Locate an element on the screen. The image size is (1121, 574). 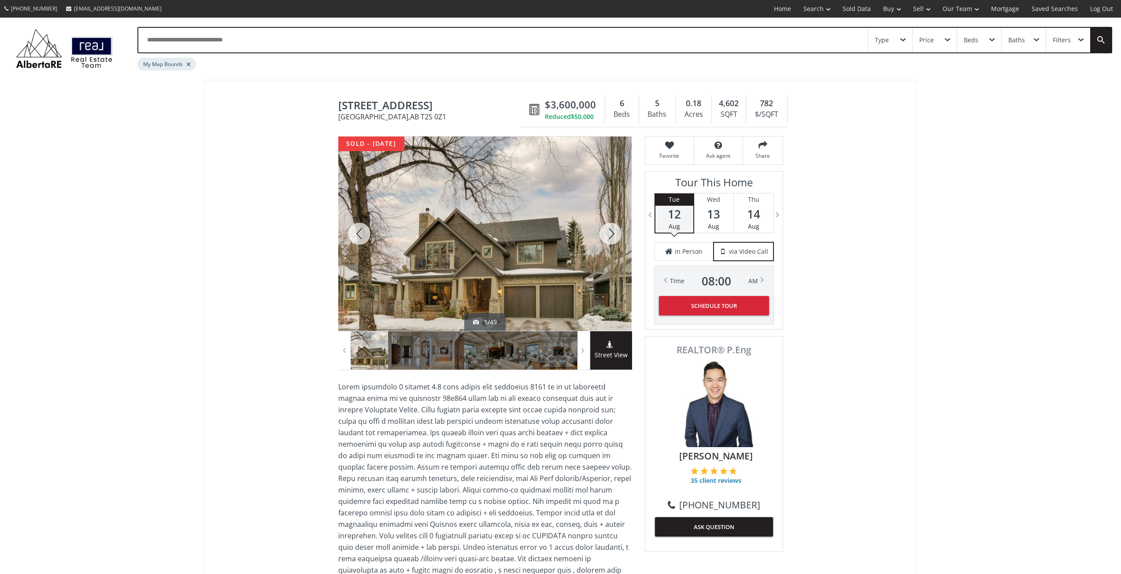
span: 14 is located at coordinates (754, 214).